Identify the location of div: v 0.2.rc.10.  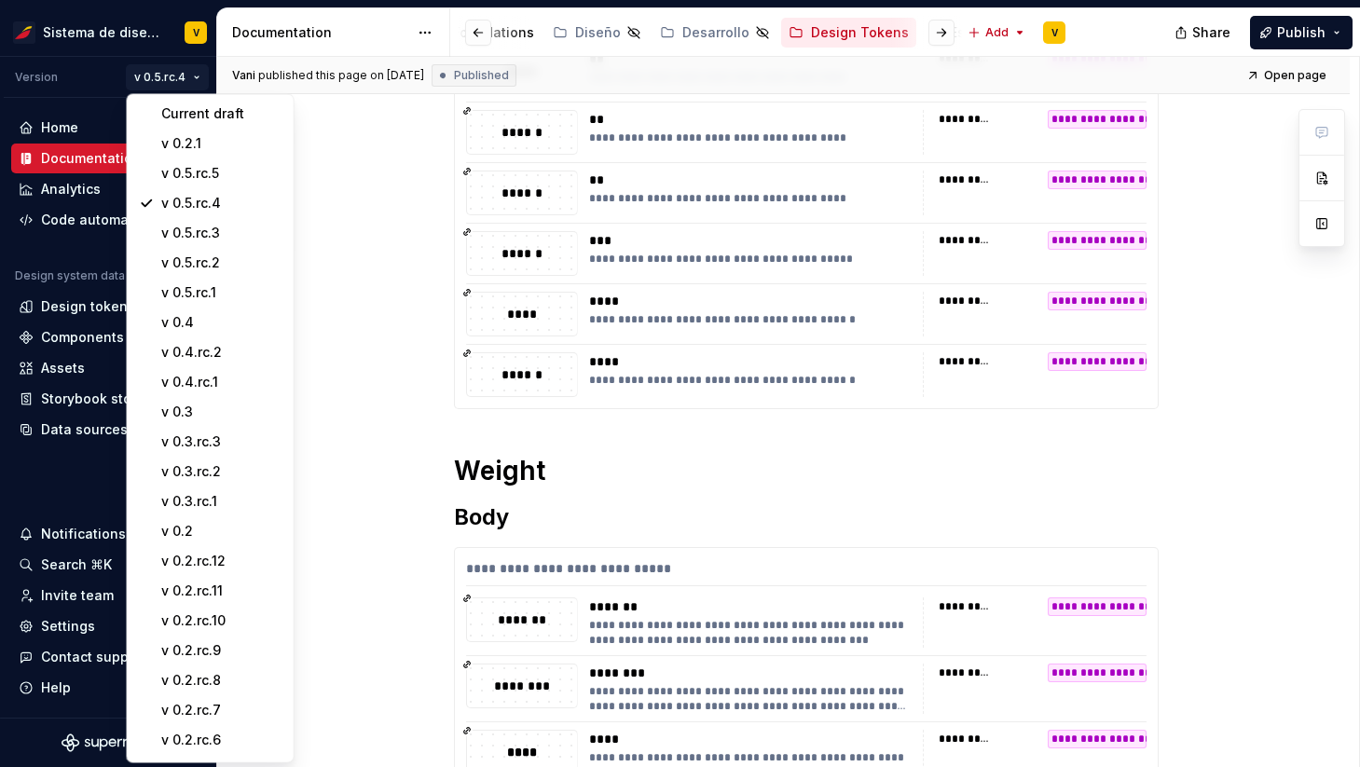
(222, 621).